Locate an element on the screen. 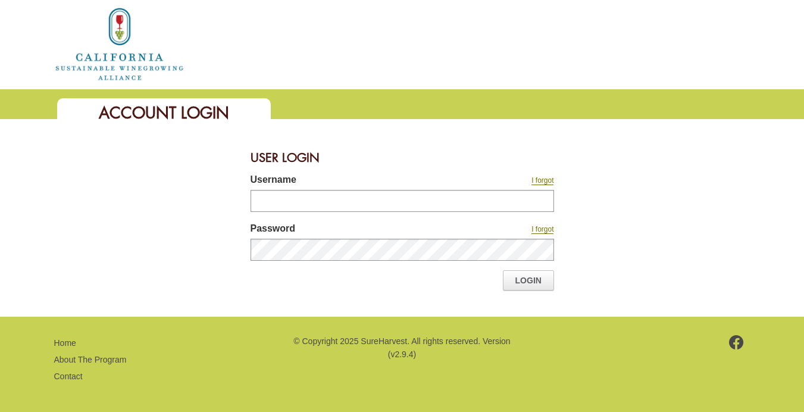 Image resolution: width=804 pixels, height=412 pixels. label: Password is located at coordinates (349, 230).